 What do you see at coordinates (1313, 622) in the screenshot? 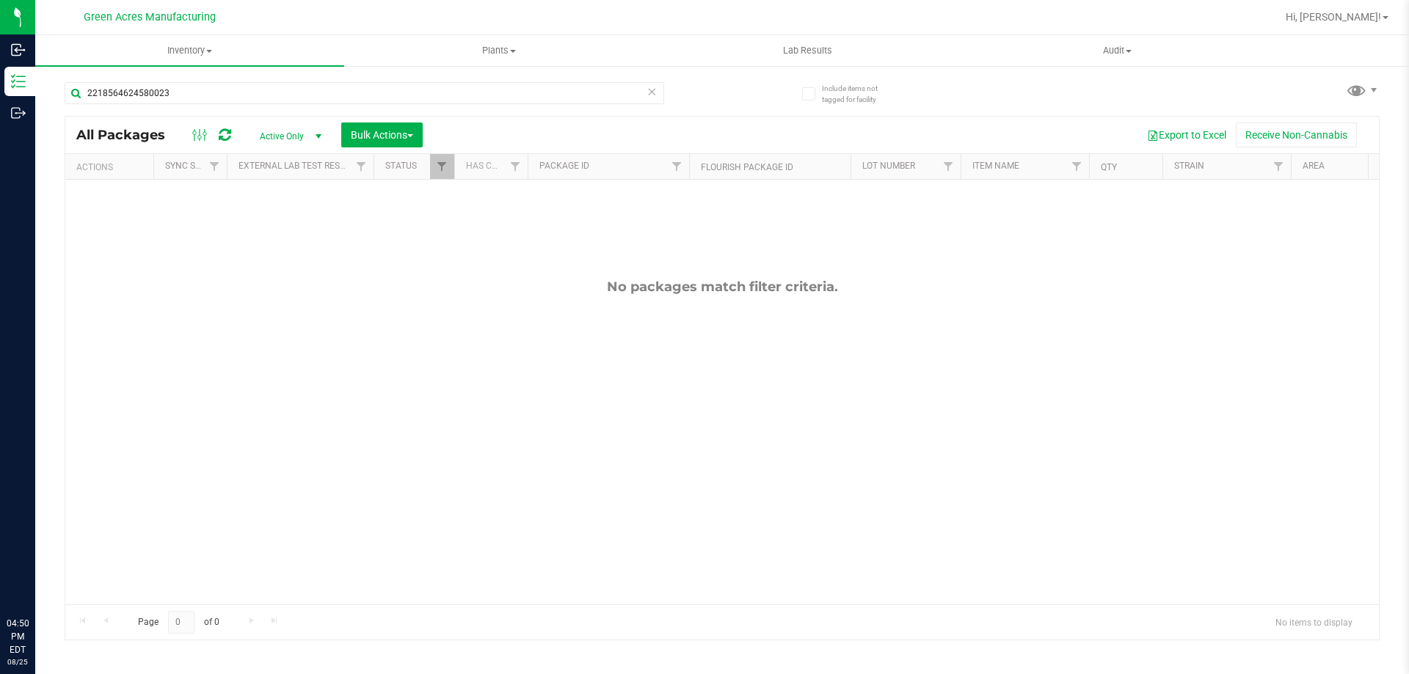
I see `span: No items to display` at bounding box center [1313, 622].